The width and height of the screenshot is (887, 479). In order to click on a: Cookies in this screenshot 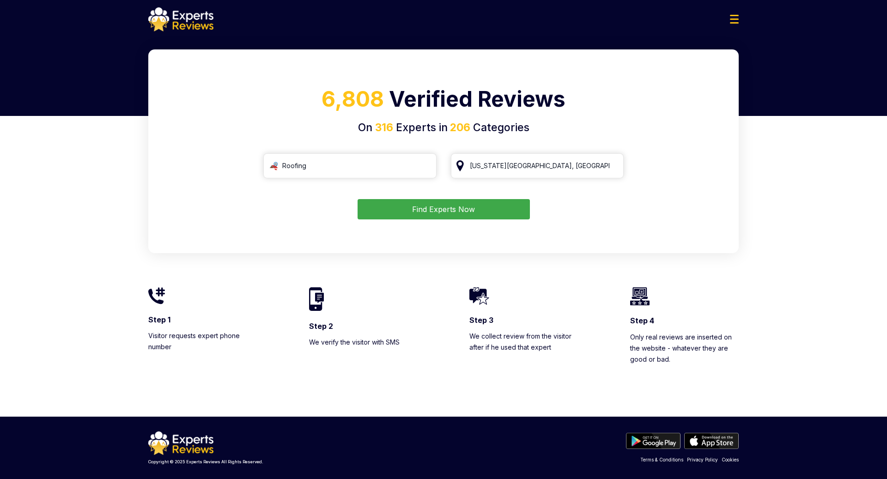, I will do `click(730, 460)`.